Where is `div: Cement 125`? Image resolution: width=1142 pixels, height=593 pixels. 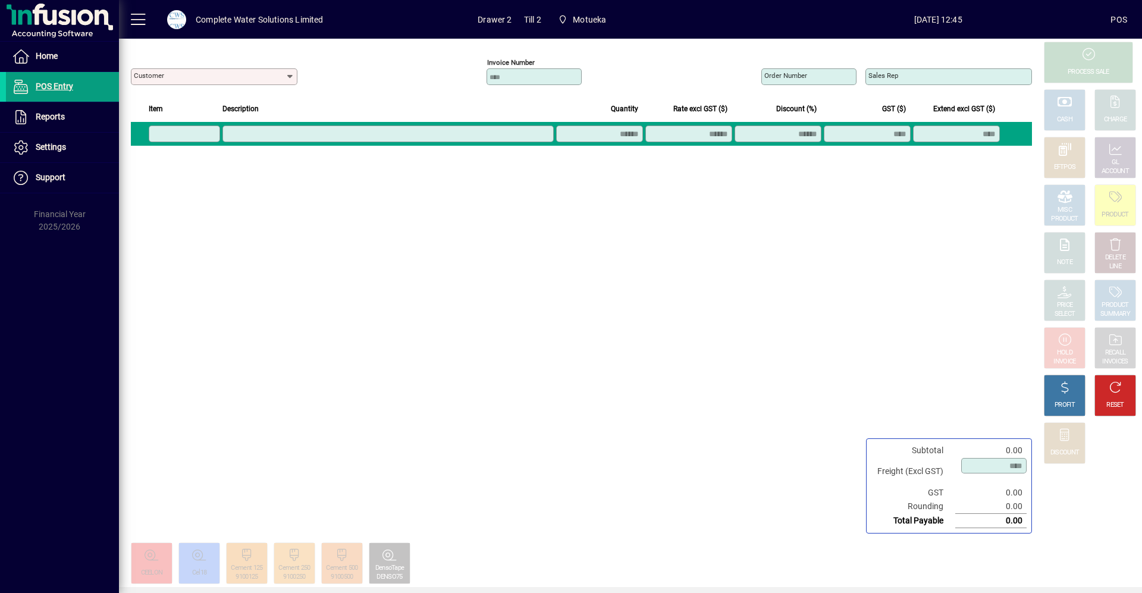 div: Cement 125 is located at coordinates (246, 568).